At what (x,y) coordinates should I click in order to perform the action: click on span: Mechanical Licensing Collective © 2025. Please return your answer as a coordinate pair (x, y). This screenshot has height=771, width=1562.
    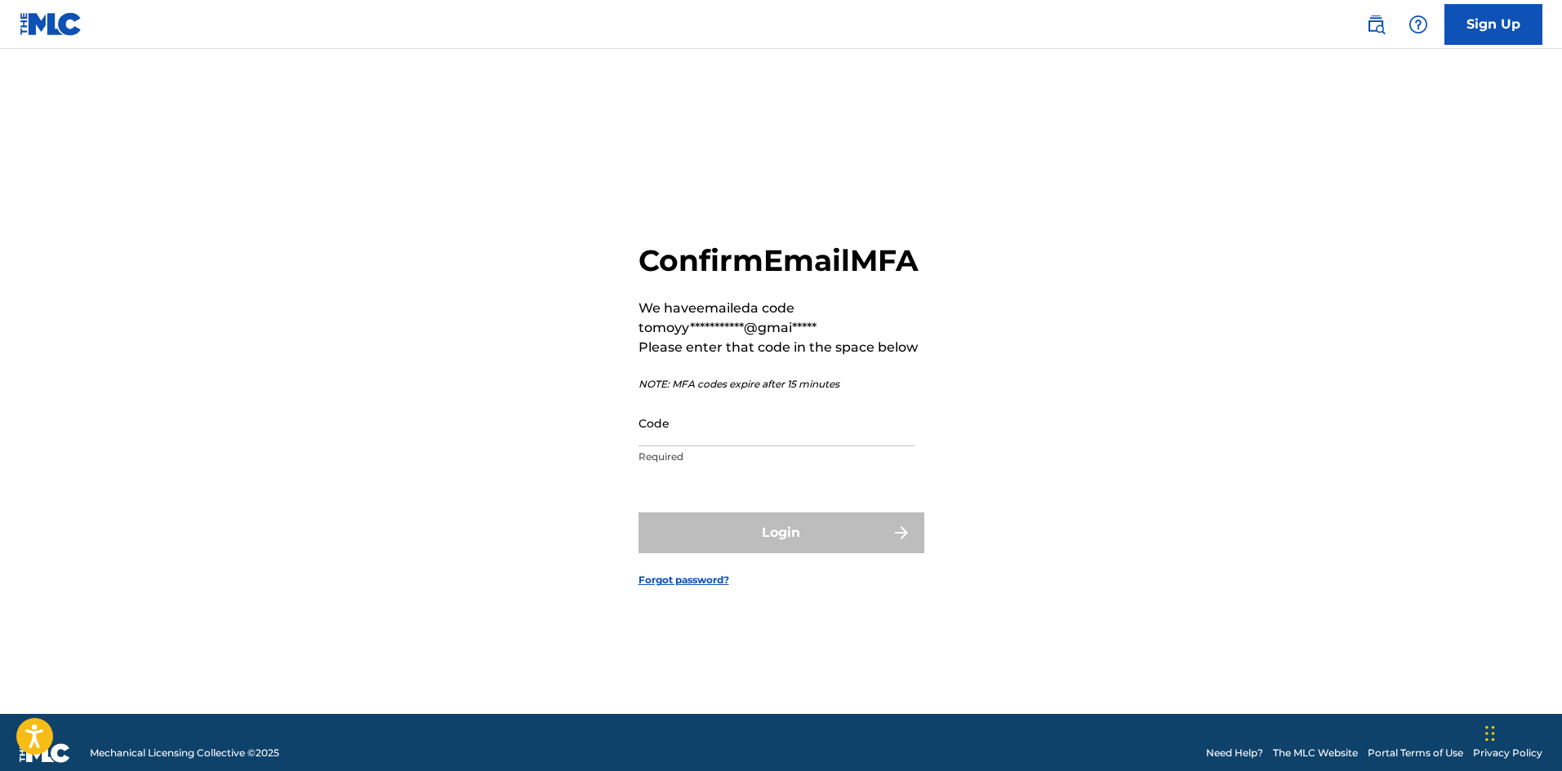
    Looking at the image, I should click on (184, 753).